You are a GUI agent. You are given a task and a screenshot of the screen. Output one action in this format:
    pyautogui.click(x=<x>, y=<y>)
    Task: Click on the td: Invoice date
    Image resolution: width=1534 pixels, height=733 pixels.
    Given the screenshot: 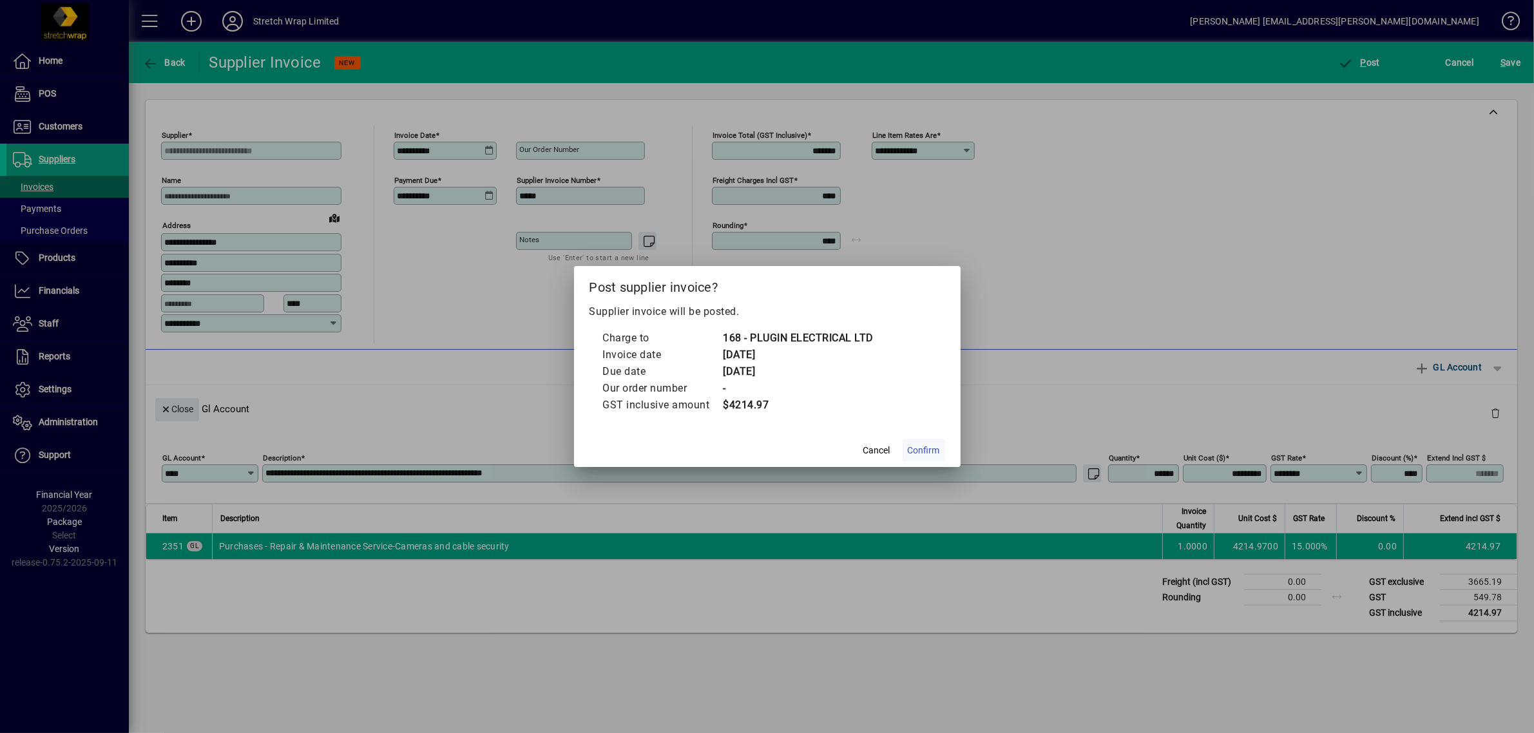 What is the action you would take?
    pyautogui.click(x=662, y=355)
    